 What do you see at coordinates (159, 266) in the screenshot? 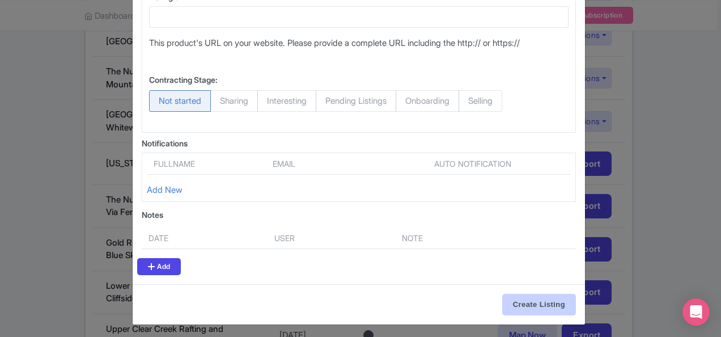
I see `a: Add` at bounding box center [159, 266].